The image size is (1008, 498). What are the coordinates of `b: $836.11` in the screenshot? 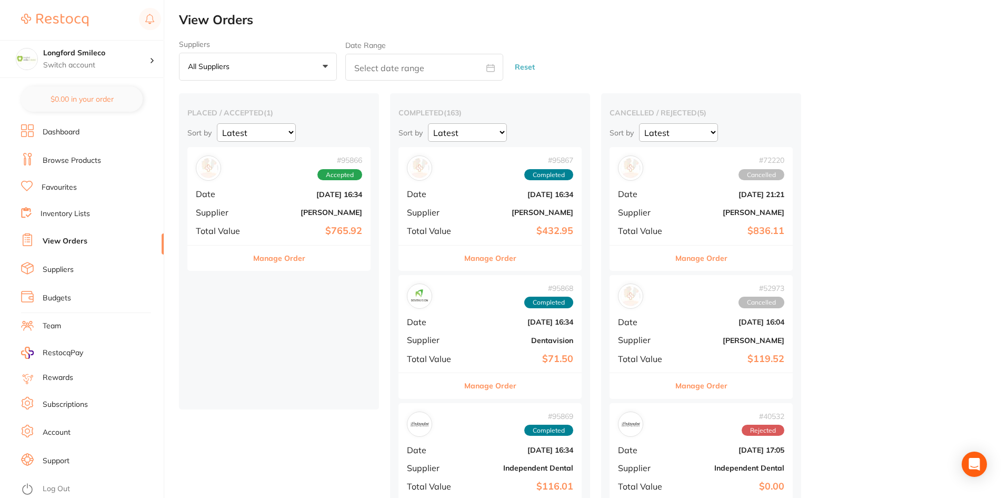 It's located at (732, 231).